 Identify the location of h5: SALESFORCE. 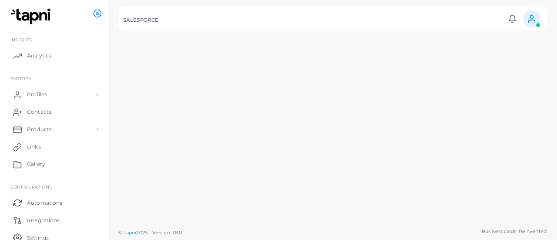
(141, 20).